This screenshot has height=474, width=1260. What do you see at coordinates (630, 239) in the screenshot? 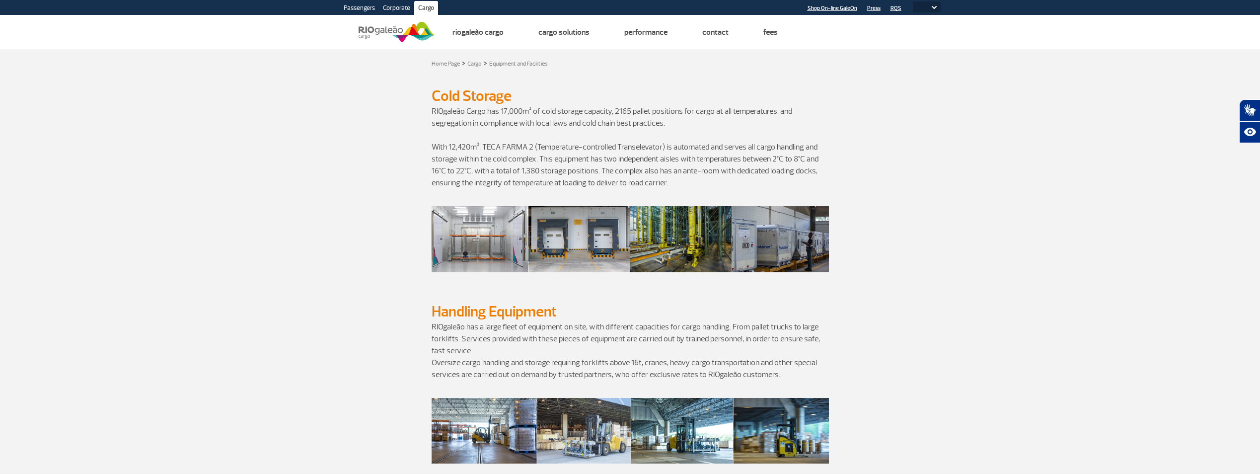
I see `img: equip-armazenagem-barra-central.jpg` at bounding box center [630, 239].